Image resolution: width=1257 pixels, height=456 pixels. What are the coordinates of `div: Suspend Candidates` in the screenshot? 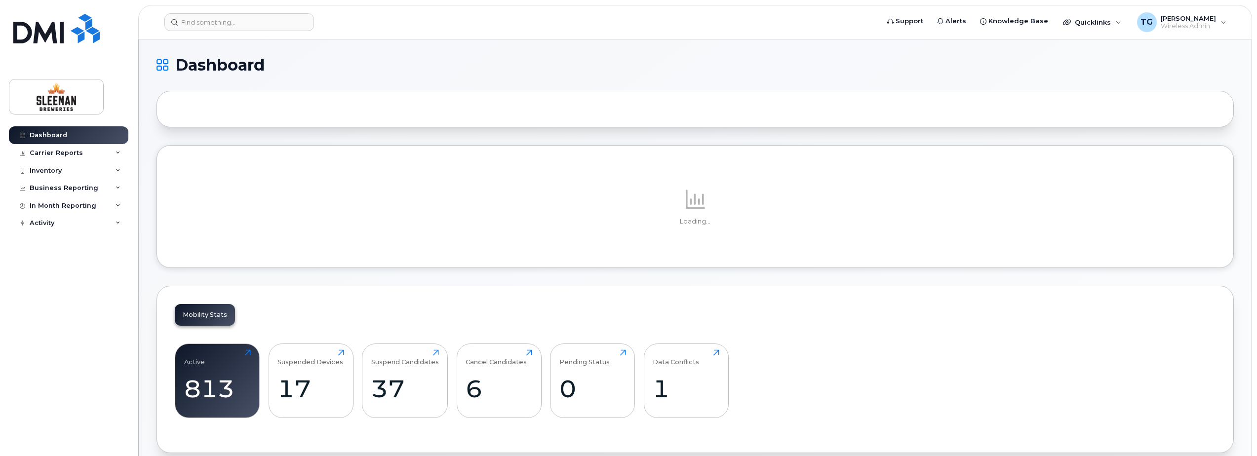 It's located at (405, 357).